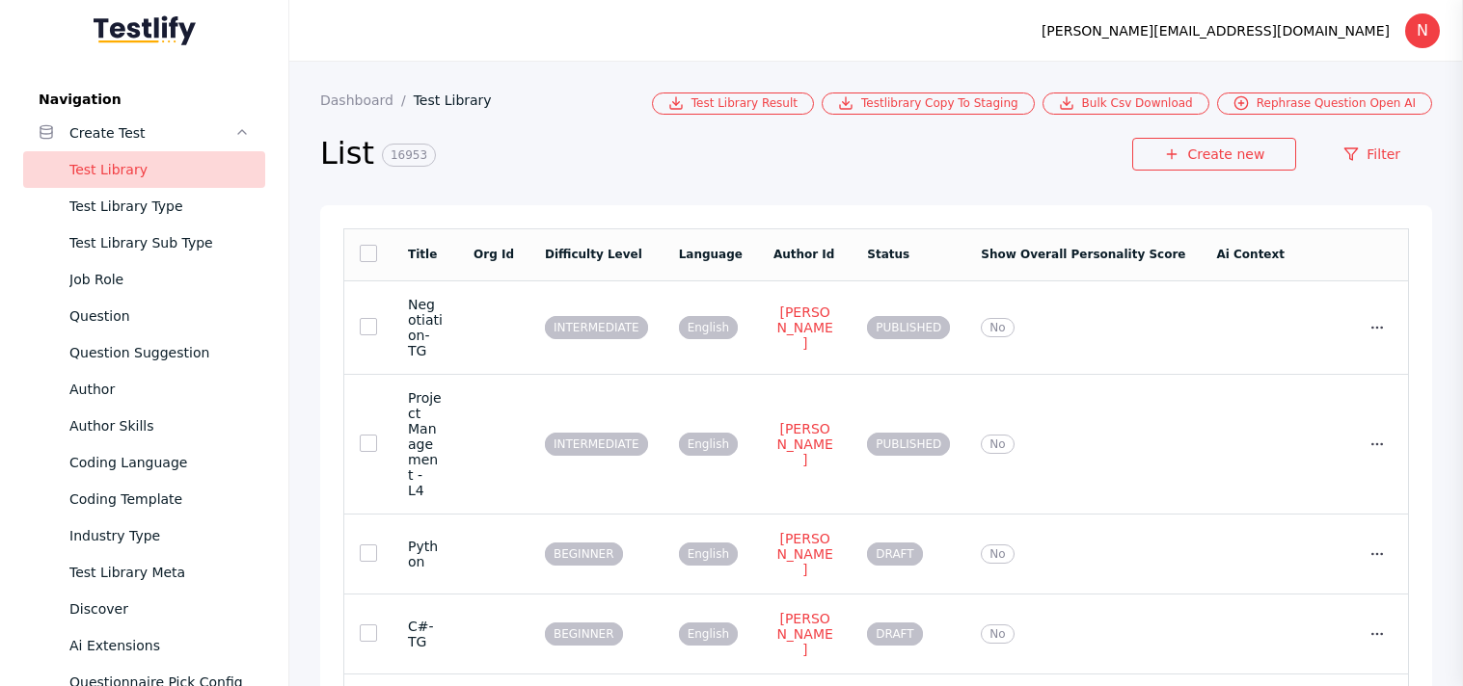 This screenshot has height=686, width=1463. What do you see at coordinates (593, 255) in the screenshot?
I see `a: Difficulty Level` at bounding box center [593, 255].